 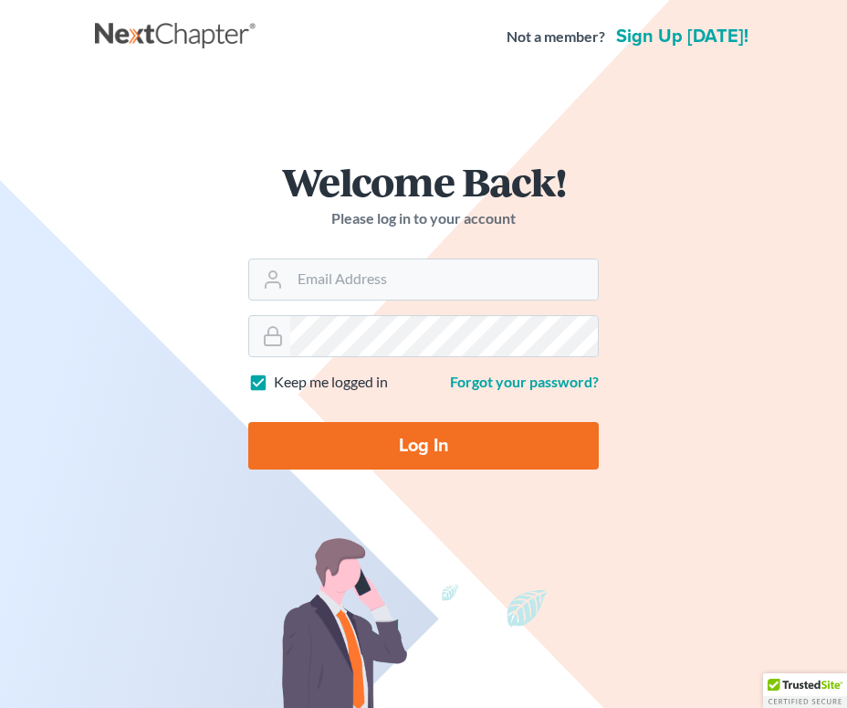 I want to click on label: Keep me logged in, so click(x=331, y=382).